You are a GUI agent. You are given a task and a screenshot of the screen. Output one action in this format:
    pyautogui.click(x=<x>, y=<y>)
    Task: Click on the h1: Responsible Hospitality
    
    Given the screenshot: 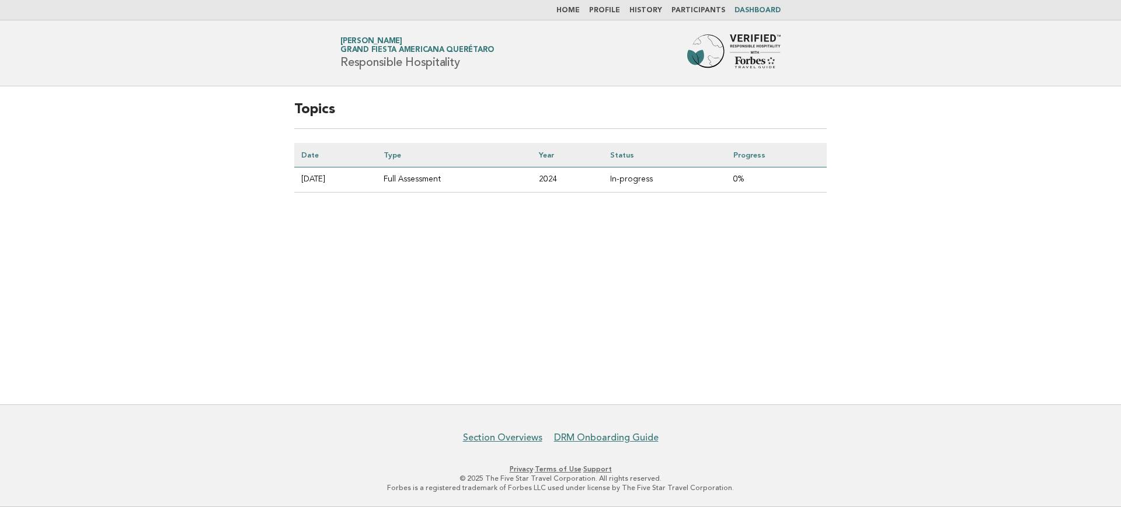 What is the action you would take?
    pyautogui.click(x=417, y=53)
    